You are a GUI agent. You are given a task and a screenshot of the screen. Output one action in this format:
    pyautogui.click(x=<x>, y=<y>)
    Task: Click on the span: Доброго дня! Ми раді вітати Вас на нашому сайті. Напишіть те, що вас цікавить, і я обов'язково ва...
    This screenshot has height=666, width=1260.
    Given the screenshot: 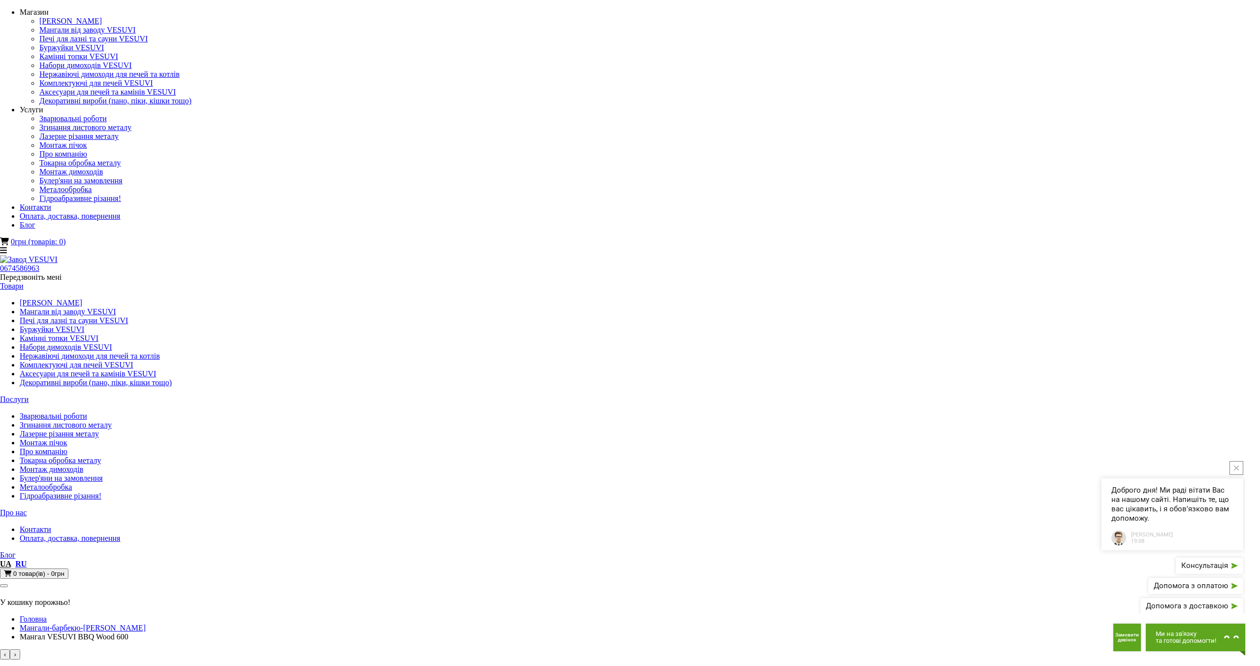 What is the action you would take?
    pyautogui.click(x=1173, y=504)
    